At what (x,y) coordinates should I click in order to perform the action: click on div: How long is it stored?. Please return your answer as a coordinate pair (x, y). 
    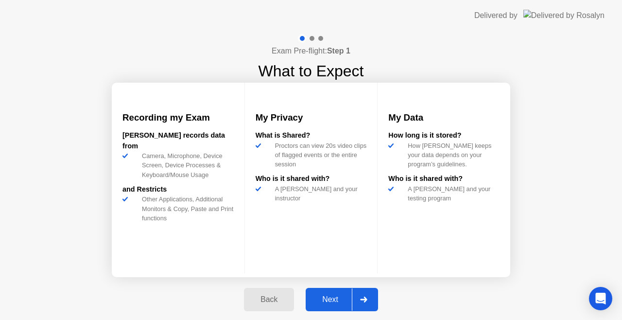
    Looking at the image, I should click on (444, 136).